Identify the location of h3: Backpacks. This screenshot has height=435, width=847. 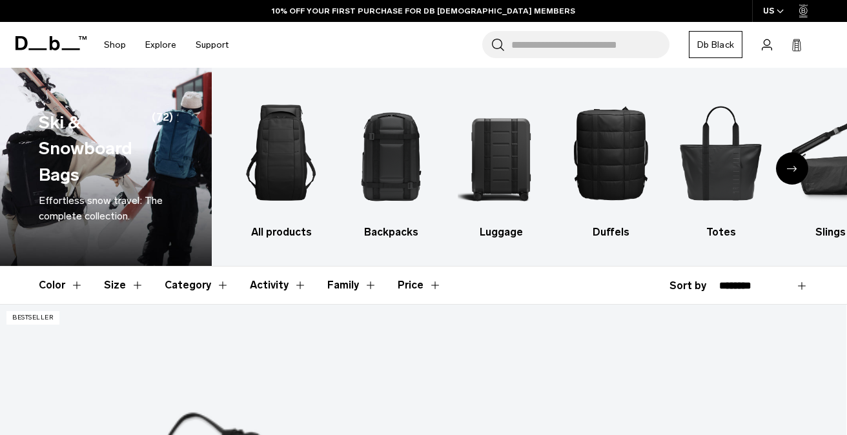
(390, 232).